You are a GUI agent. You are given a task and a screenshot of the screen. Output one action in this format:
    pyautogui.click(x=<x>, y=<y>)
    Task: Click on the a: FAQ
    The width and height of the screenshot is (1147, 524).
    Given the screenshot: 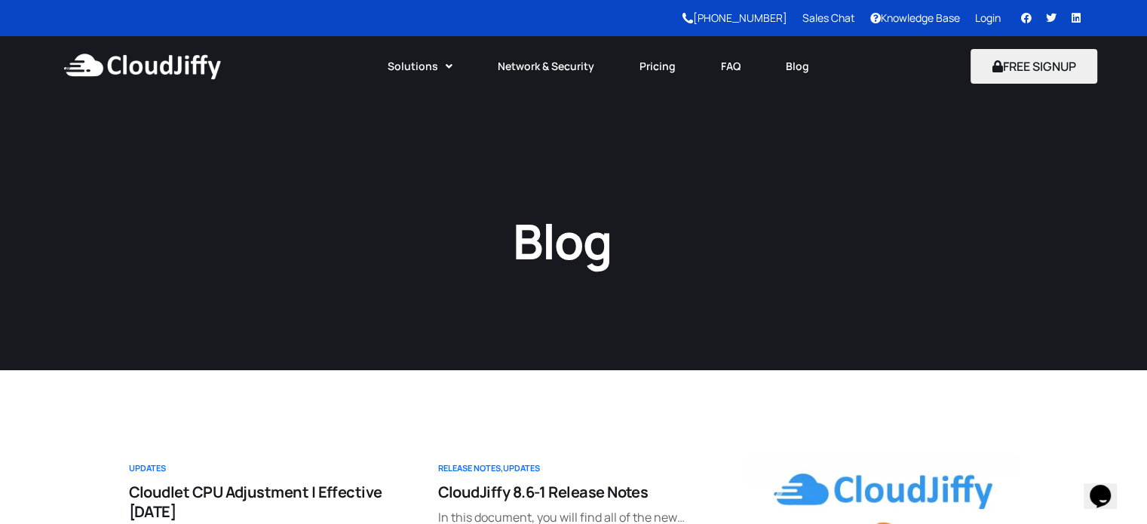 What is the action you would take?
    pyautogui.click(x=731, y=66)
    